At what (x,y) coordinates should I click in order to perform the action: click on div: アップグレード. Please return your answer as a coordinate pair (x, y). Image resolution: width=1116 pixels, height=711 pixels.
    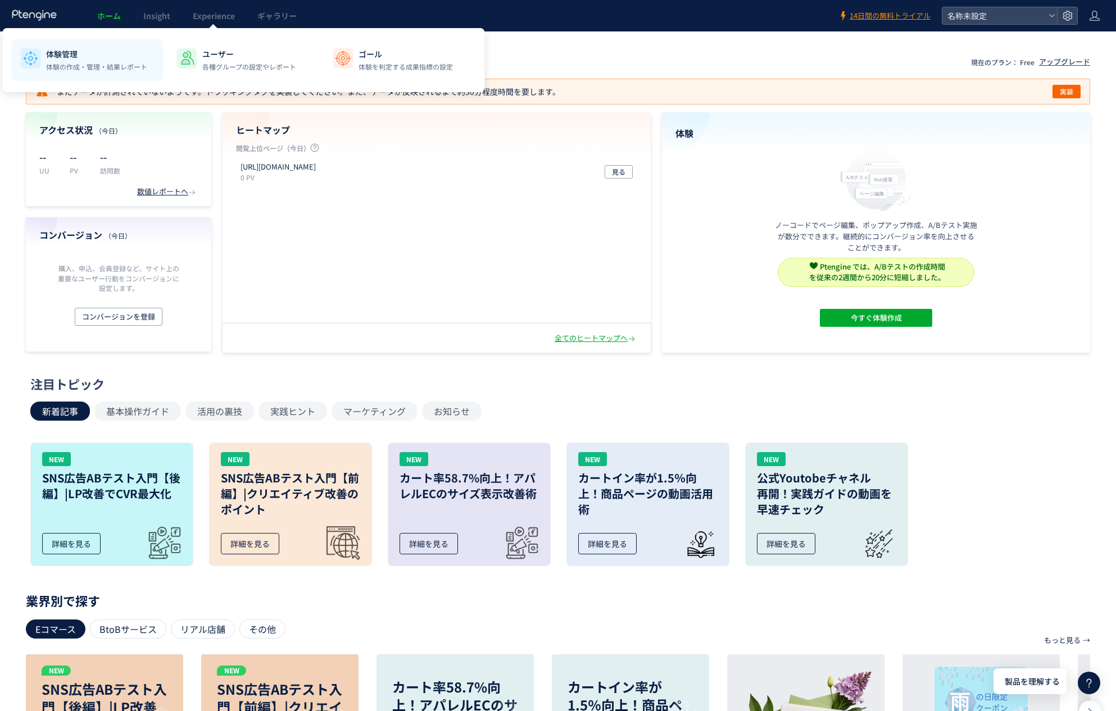
    Looking at the image, I should click on (1064, 62).